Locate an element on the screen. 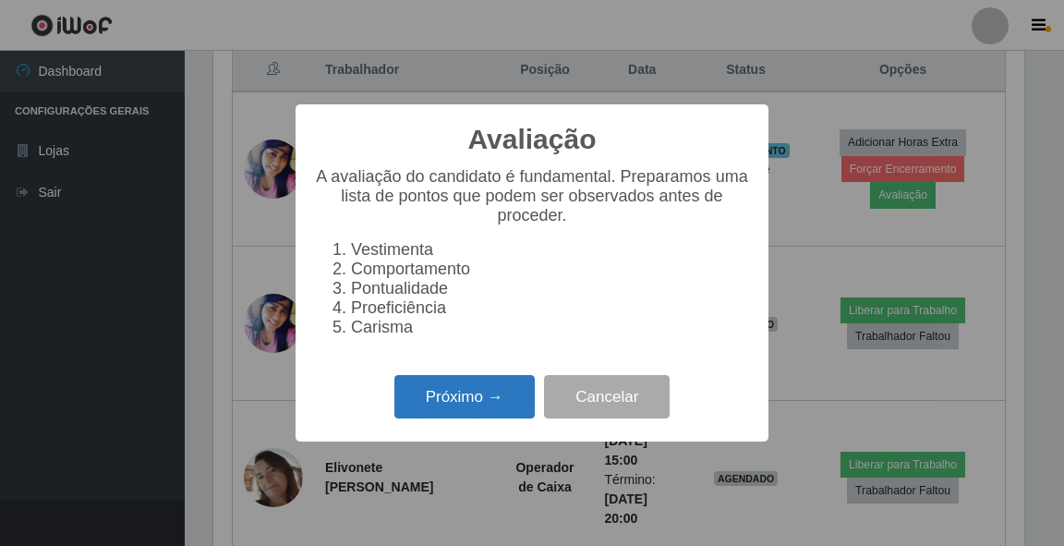 The image size is (1064, 546). li: Carisma is located at coordinates (551, 327).